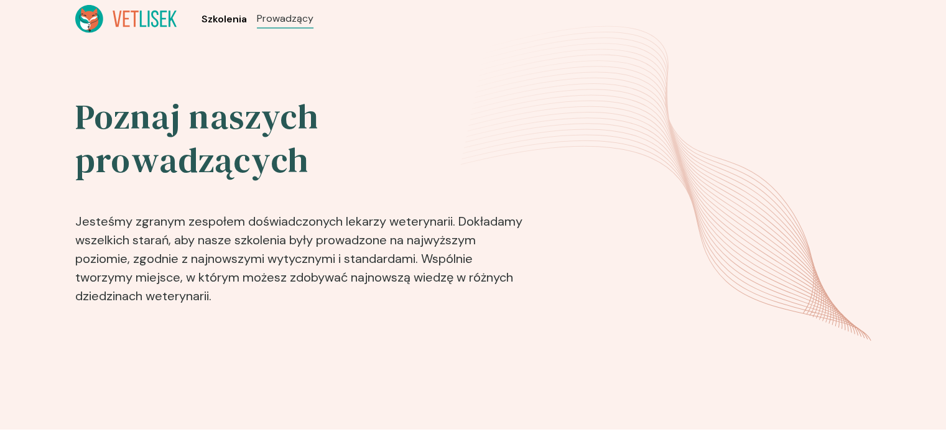  Describe the element at coordinates (224, 19) in the screenshot. I see `a: Szkolenia` at that location.